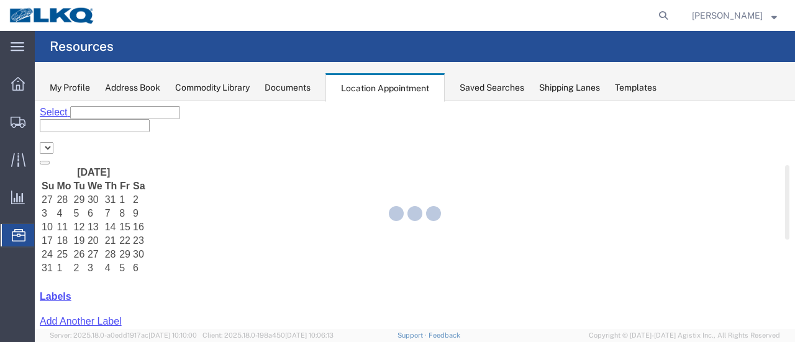 The width and height of the screenshot is (795, 342). I want to click on th: Th, so click(76, 85).